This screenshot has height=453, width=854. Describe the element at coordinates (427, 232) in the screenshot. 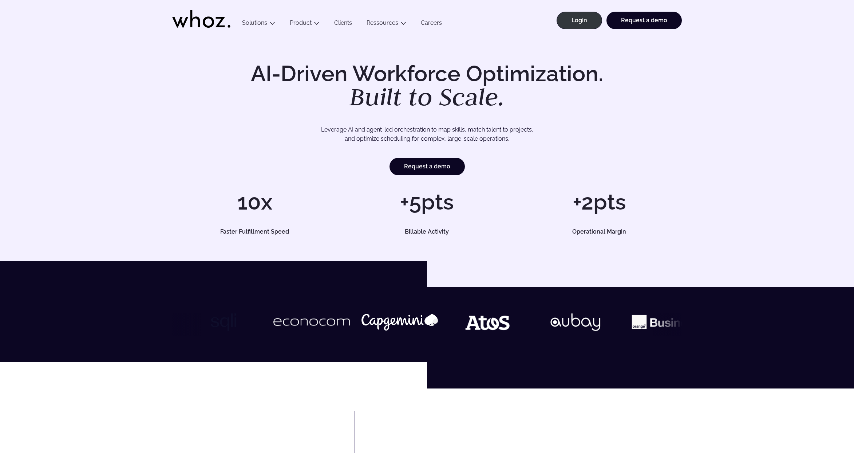

I see `h5: Billable Activity` at that location.